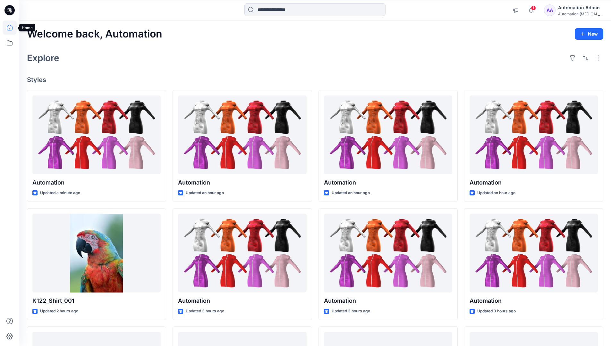 This screenshot has width=611, height=346. What do you see at coordinates (589, 34) in the screenshot?
I see `button: New` at bounding box center [589, 34].